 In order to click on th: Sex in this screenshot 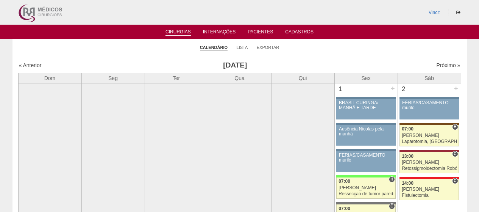, I will do `click(366, 78)`.